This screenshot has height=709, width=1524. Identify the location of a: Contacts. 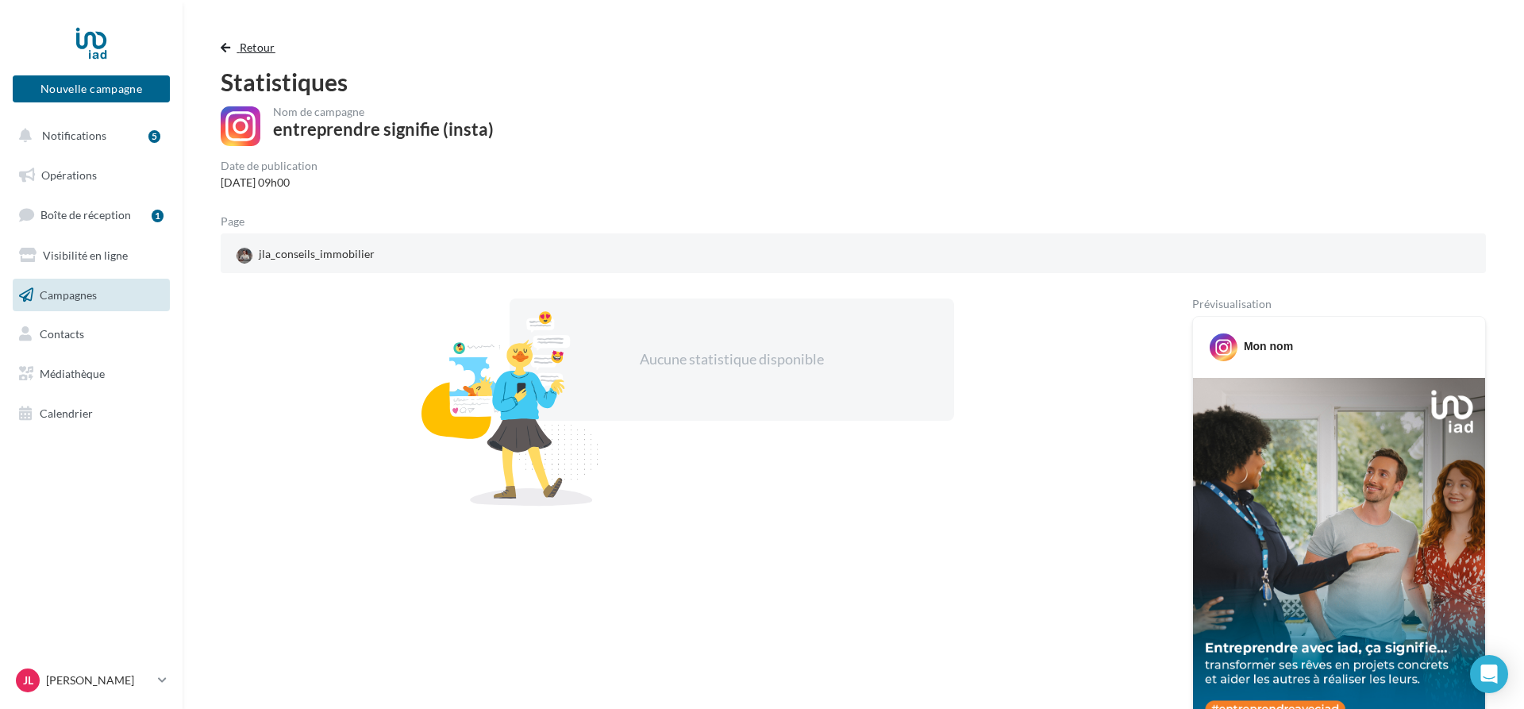
(91, 334).